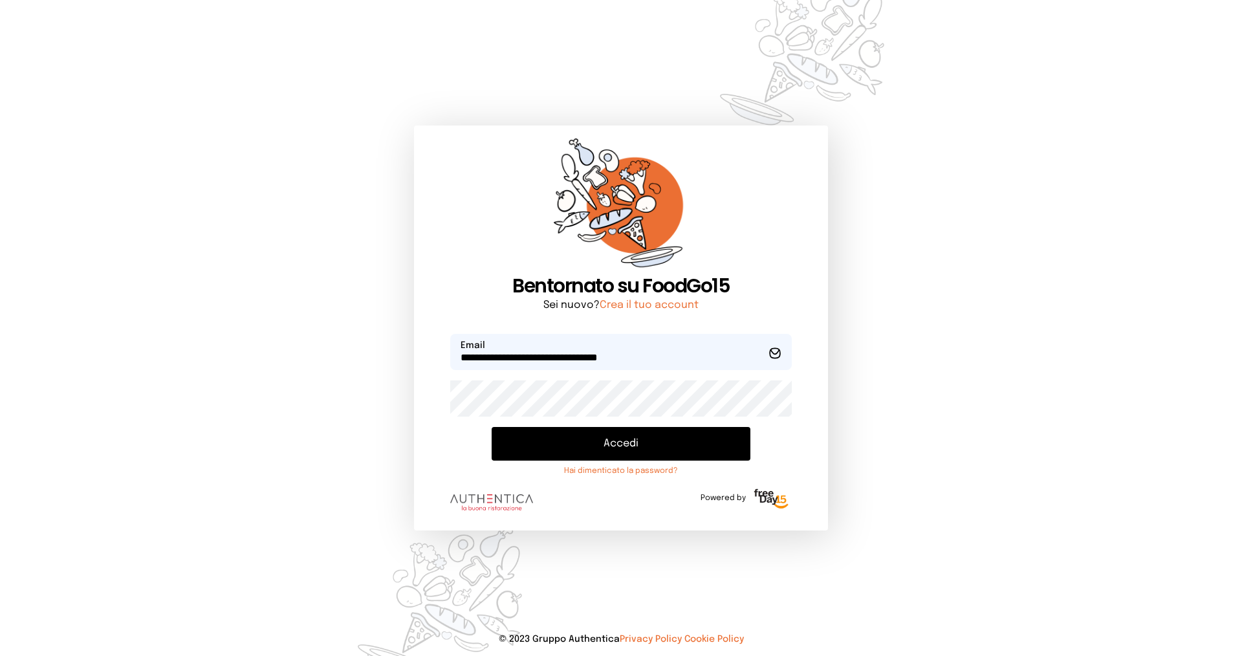 The image size is (1242, 656). I want to click on img: logo-freeday.3e08031.png, so click(771, 499).